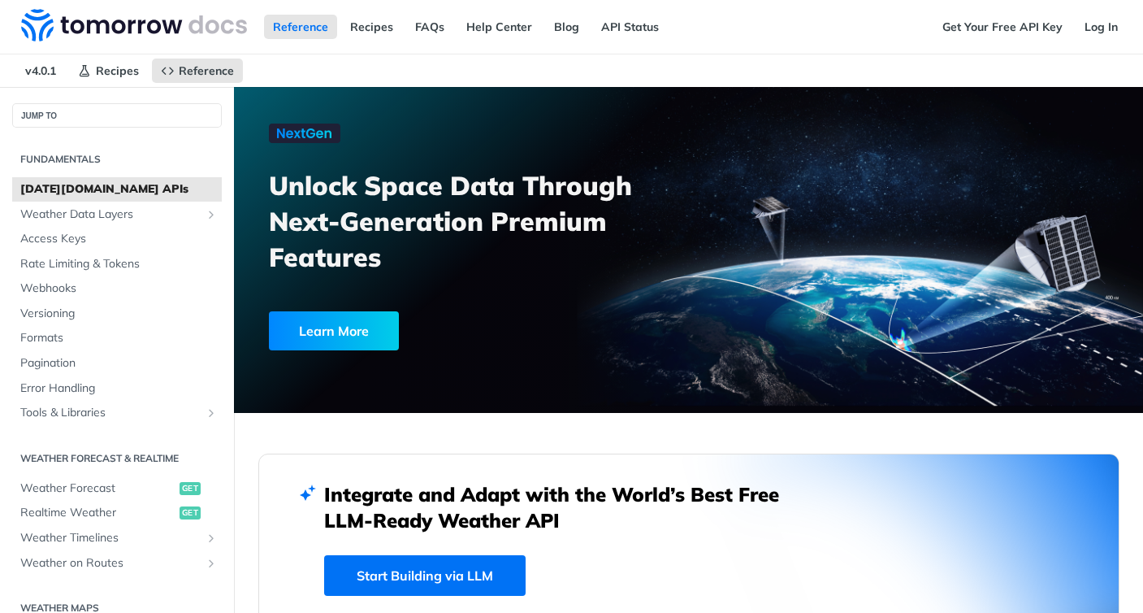  I want to click on span: v4.0.1, so click(41, 71).